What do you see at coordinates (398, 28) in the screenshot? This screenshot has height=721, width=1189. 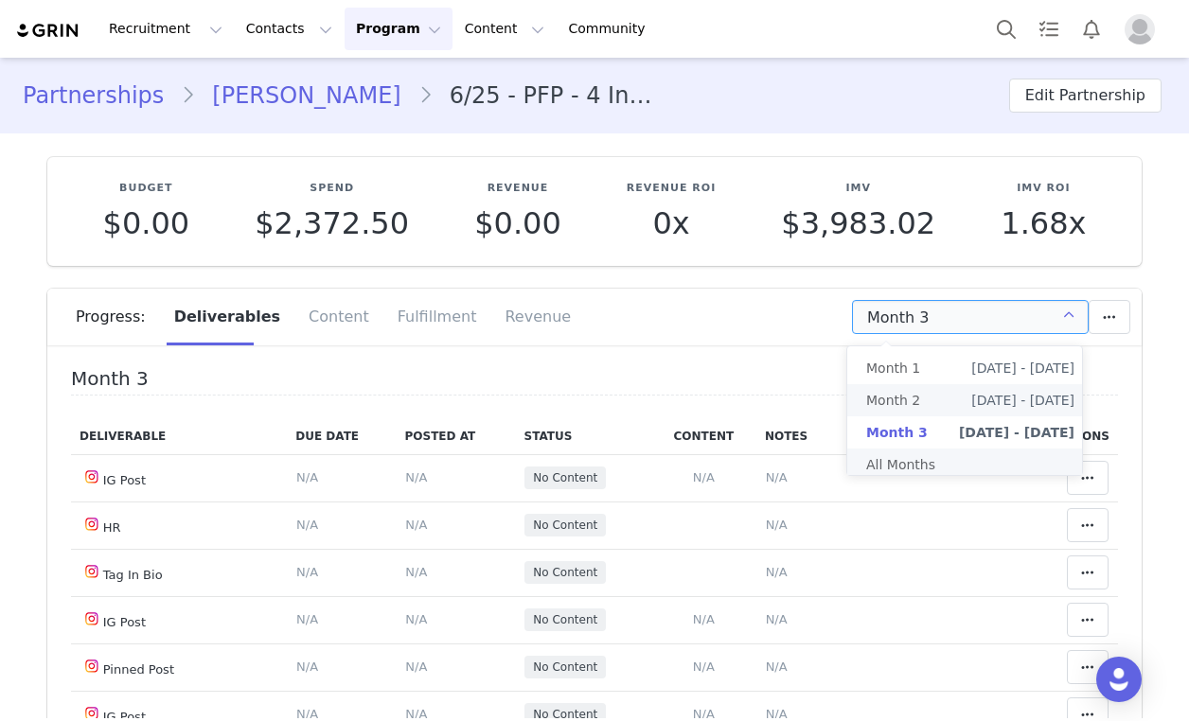 I see `button: Program` at bounding box center [398, 28].